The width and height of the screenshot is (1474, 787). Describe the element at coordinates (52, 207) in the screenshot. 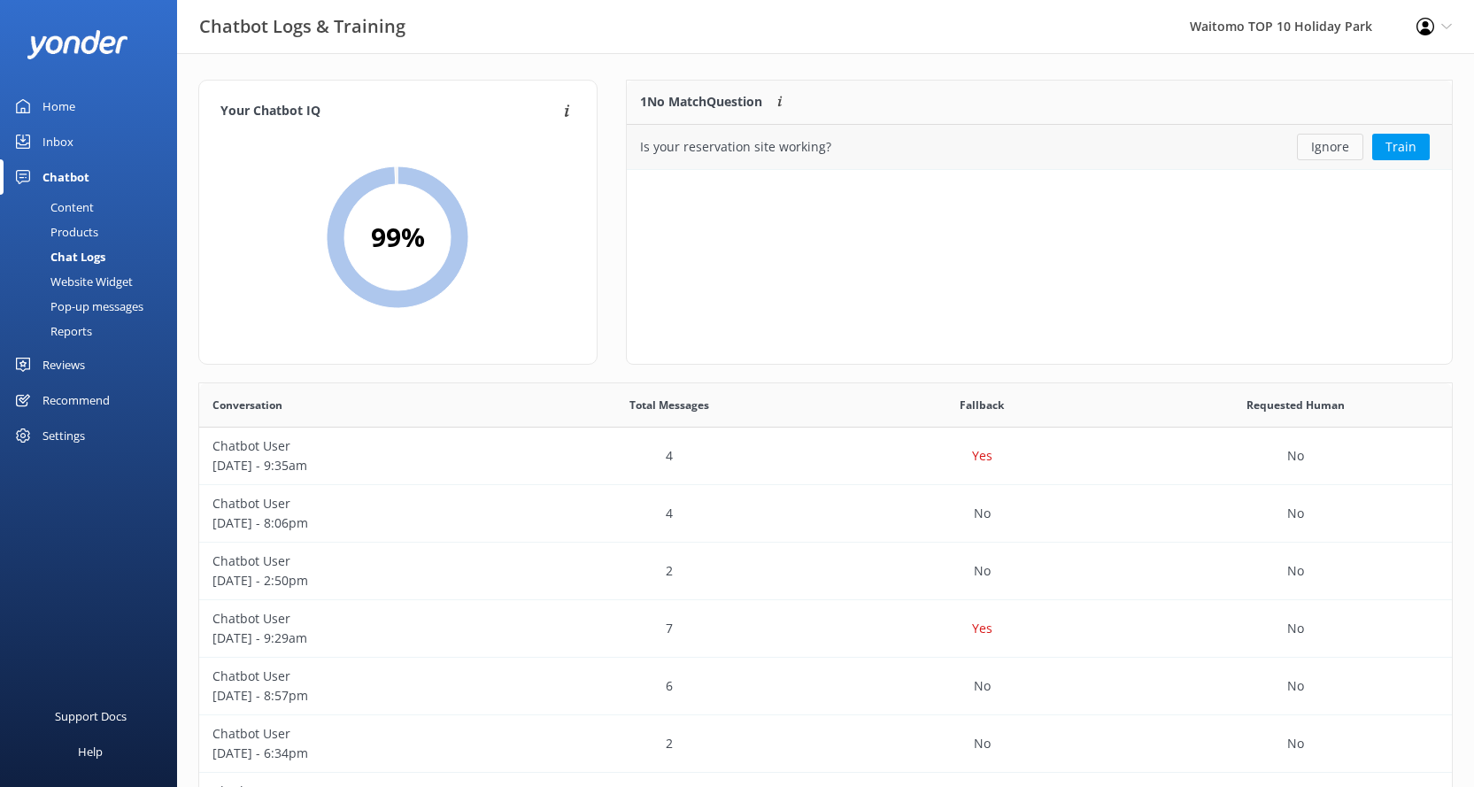

I see `div: Content` at that location.